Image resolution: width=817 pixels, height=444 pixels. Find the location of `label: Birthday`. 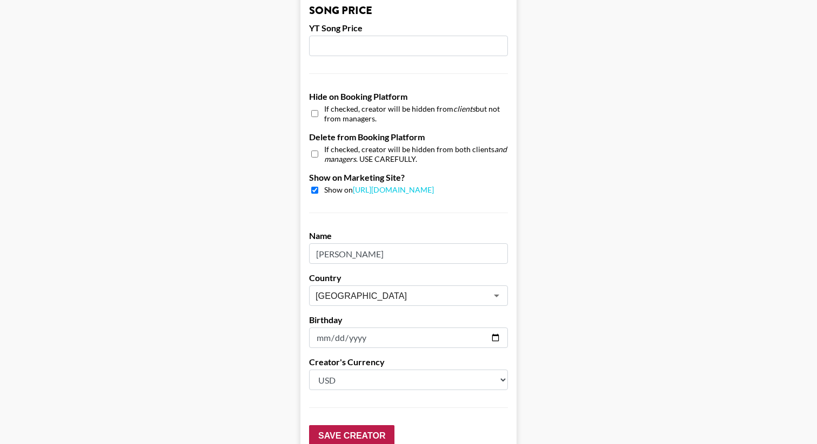

label: Birthday is located at coordinates (408, 320).